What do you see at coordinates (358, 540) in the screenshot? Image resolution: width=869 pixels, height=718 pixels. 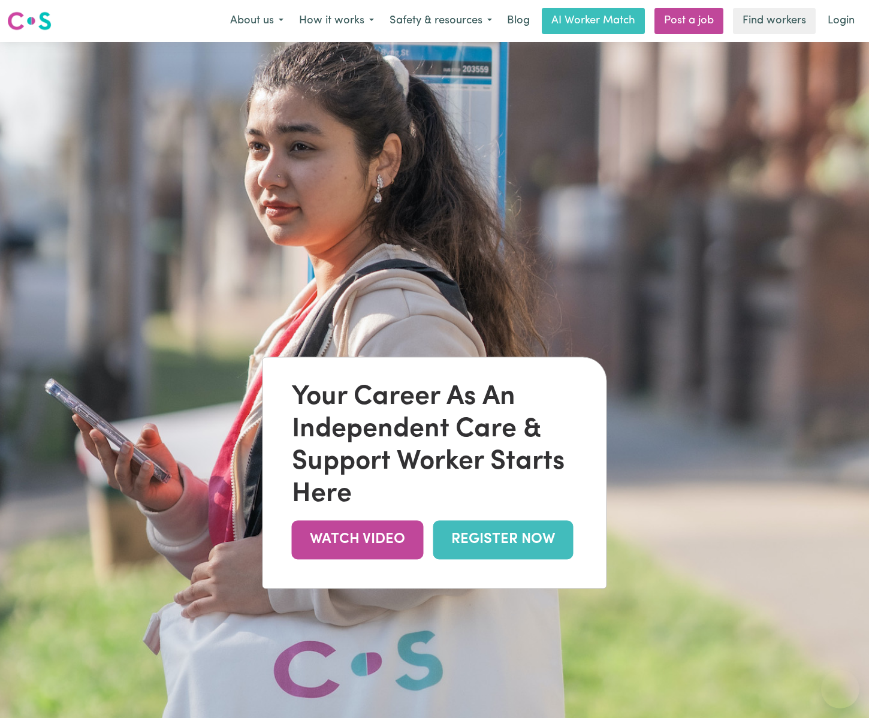 I see `a: WATCH VIDEO` at bounding box center [358, 540].